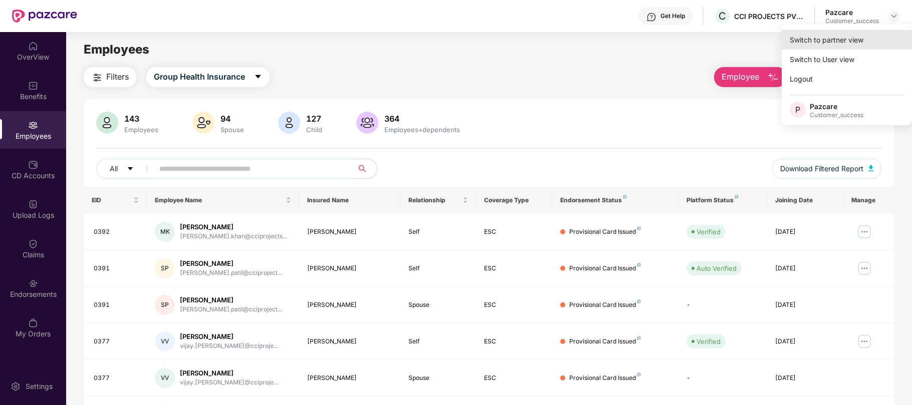 This screenshot has height=405, width=912. I want to click on span: C, so click(722, 16).